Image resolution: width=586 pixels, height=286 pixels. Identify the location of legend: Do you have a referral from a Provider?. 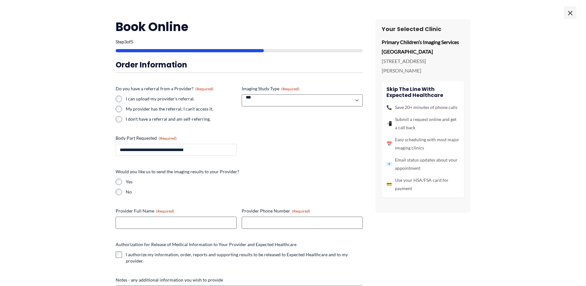
(164, 89).